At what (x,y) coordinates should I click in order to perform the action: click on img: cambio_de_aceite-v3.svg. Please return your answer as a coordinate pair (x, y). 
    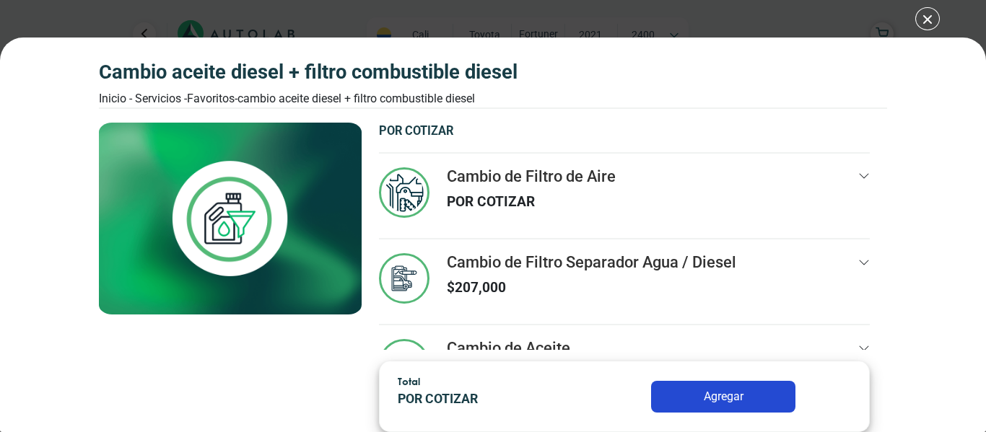
    Looking at the image, I should click on (404, 364).